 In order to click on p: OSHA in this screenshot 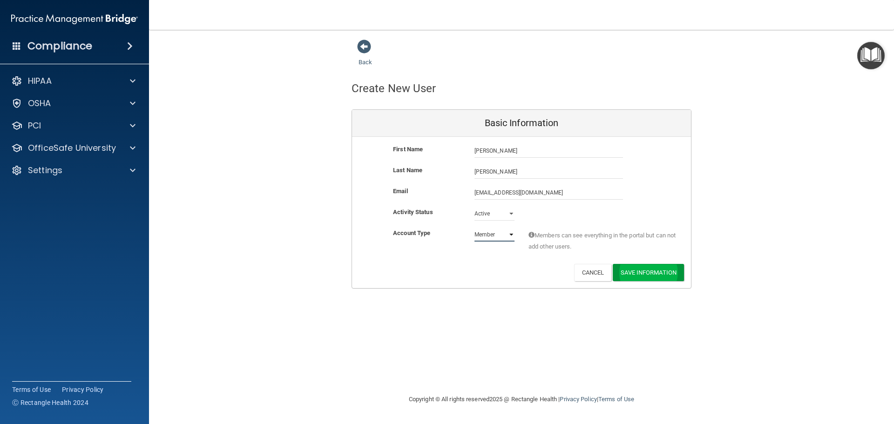, I will do `click(40, 103)`.